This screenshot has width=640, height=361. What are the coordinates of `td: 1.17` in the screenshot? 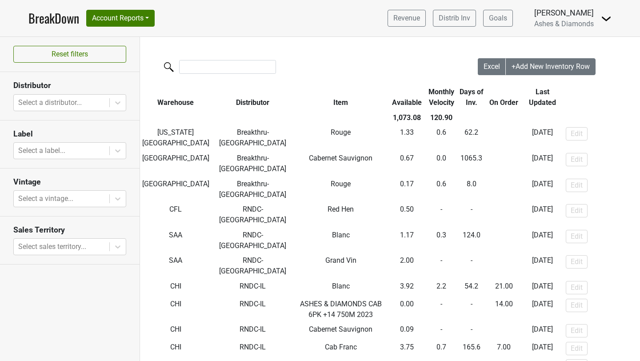 It's located at (407, 240).